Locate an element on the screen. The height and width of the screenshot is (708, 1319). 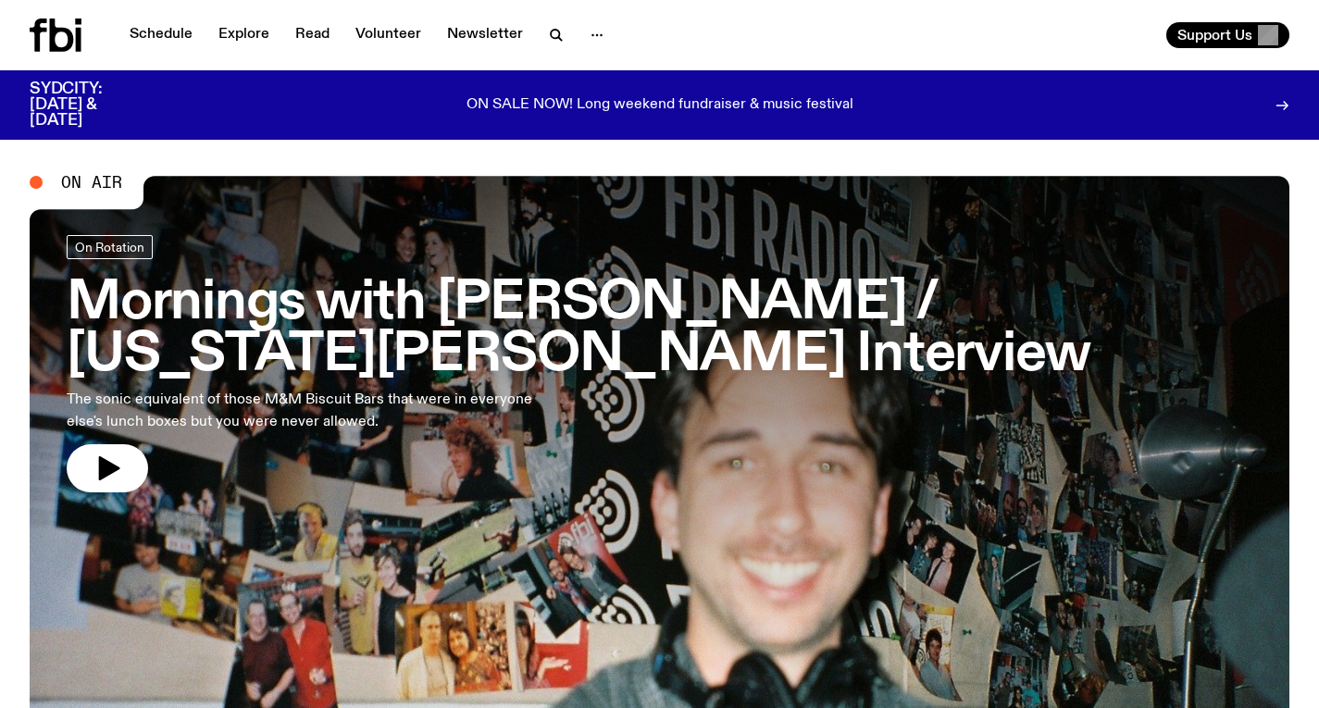
p: The sonic equivalent of those M&M Biscuit Bars that were in everyone else's lunch boxes but you w... is located at coordinates (304, 411).